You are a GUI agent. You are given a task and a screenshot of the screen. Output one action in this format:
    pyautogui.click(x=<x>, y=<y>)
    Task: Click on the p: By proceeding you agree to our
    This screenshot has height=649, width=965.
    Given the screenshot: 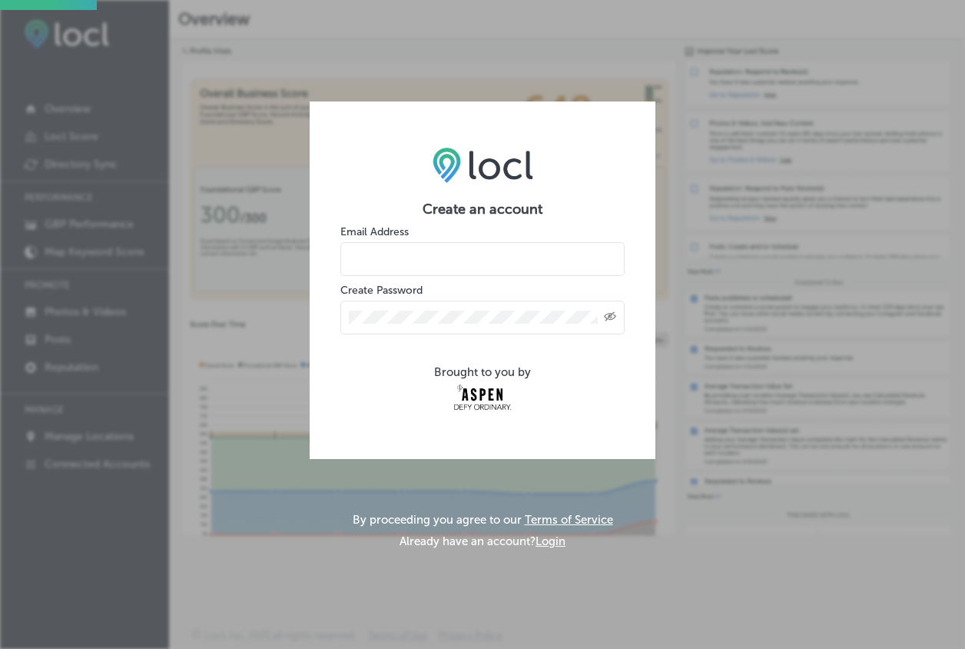 What is the action you would take?
    pyautogui.click(x=483, y=520)
    